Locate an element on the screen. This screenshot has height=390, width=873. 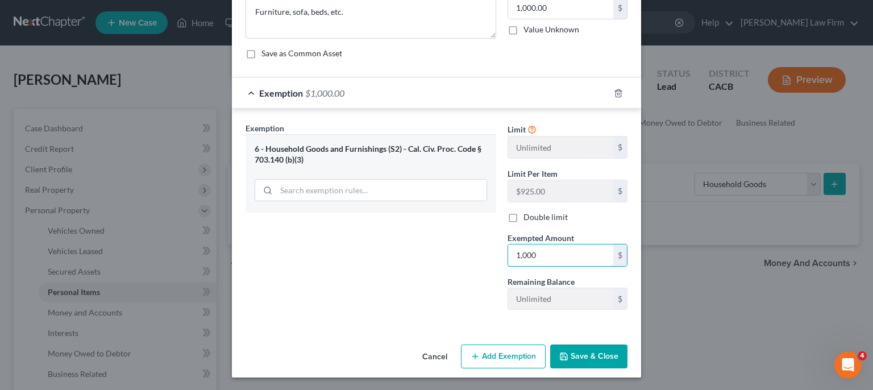
input: 0.00 is located at coordinates (560, 255).